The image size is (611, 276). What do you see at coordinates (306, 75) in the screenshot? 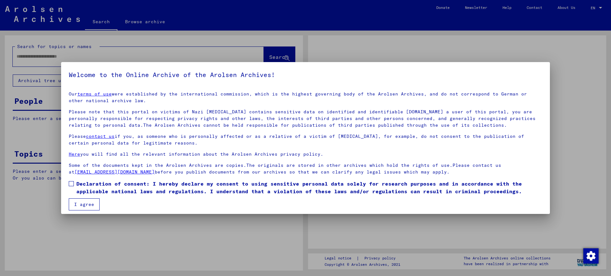
I see `h5: Welcome to the Online Archive of the Arolsen Archives!` at bounding box center [306, 75].